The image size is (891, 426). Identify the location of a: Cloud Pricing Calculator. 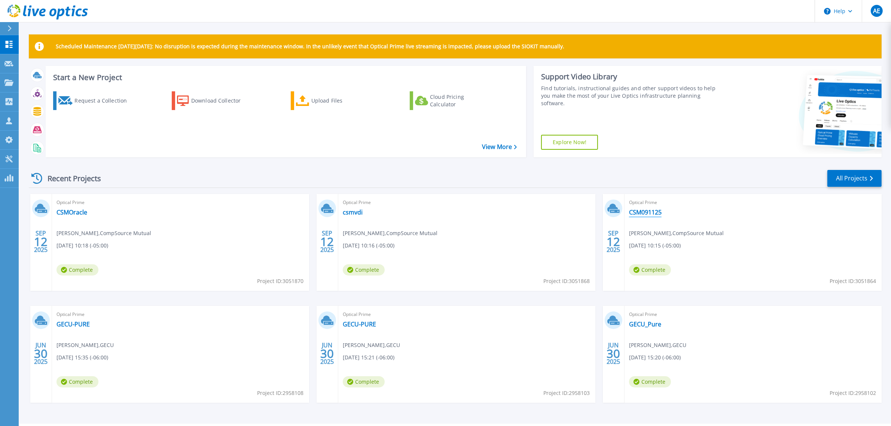
(451, 101).